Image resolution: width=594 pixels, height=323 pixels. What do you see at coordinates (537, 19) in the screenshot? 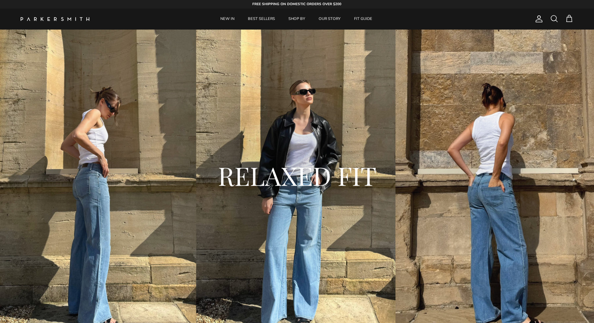
I see `a: Account` at bounding box center [537, 19].